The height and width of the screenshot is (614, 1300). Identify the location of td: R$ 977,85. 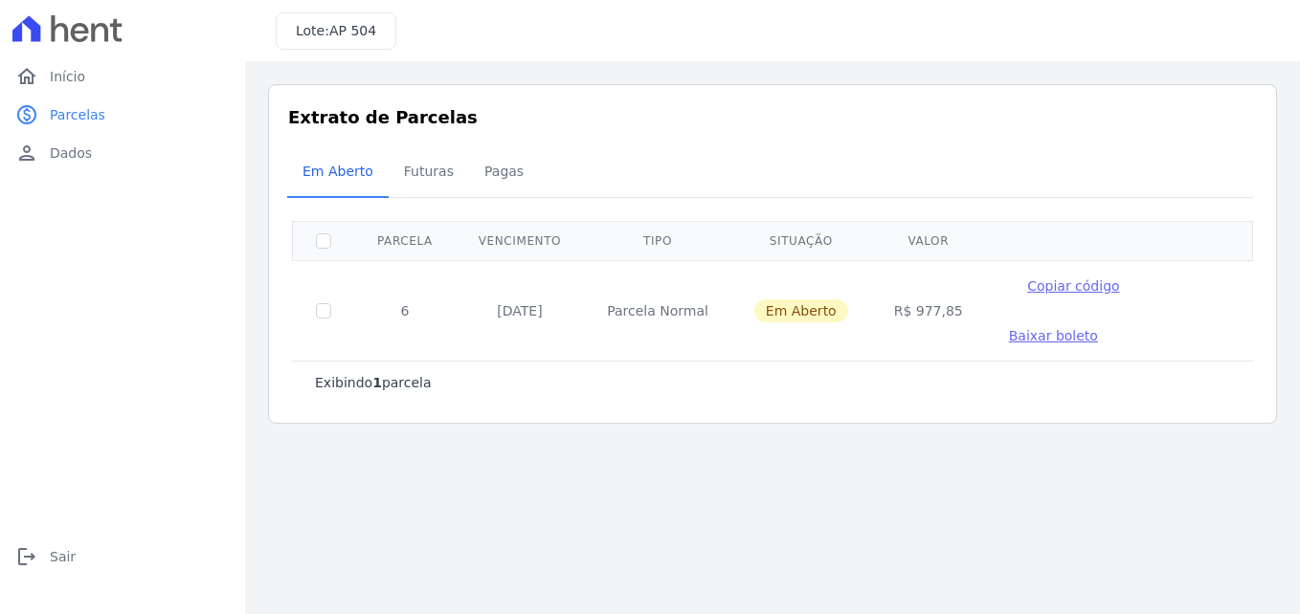
(928, 310).